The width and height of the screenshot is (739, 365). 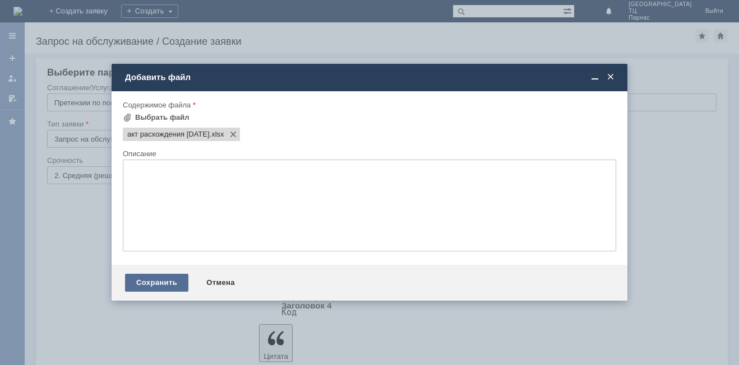 What do you see at coordinates (594, 77) in the screenshot?
I see `span: Свернуть (Ctrl + M)` at bounding box center [594, 77].